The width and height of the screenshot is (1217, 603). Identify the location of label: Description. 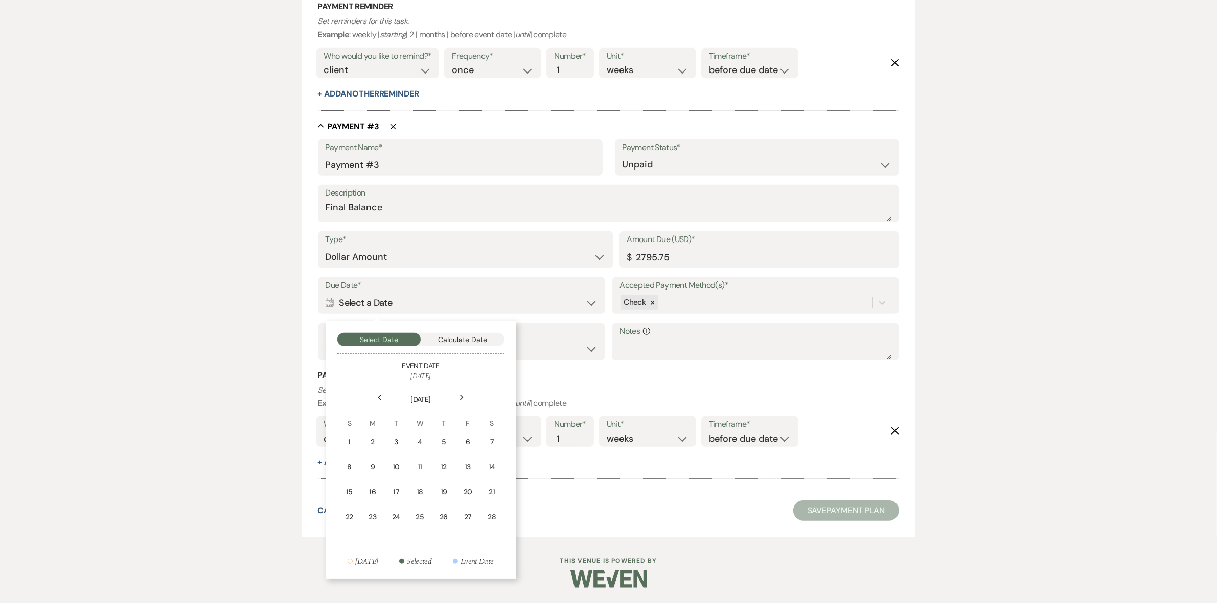
(609, 193).